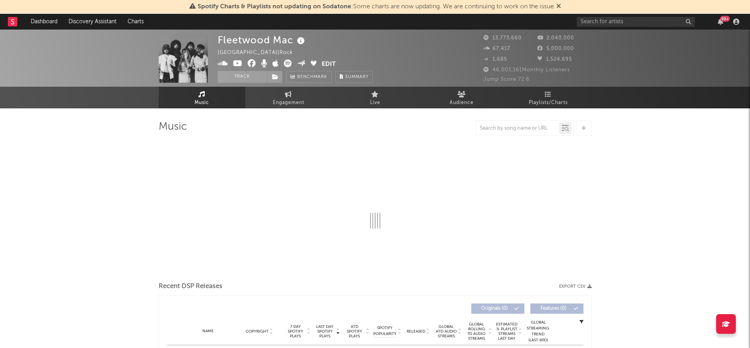 The width and height of the screenshot is (750, 348). What do you see at coordinates (498, 308) in the screenshot?
I see `button: Originals(0)` at bounding box center [498, 308].